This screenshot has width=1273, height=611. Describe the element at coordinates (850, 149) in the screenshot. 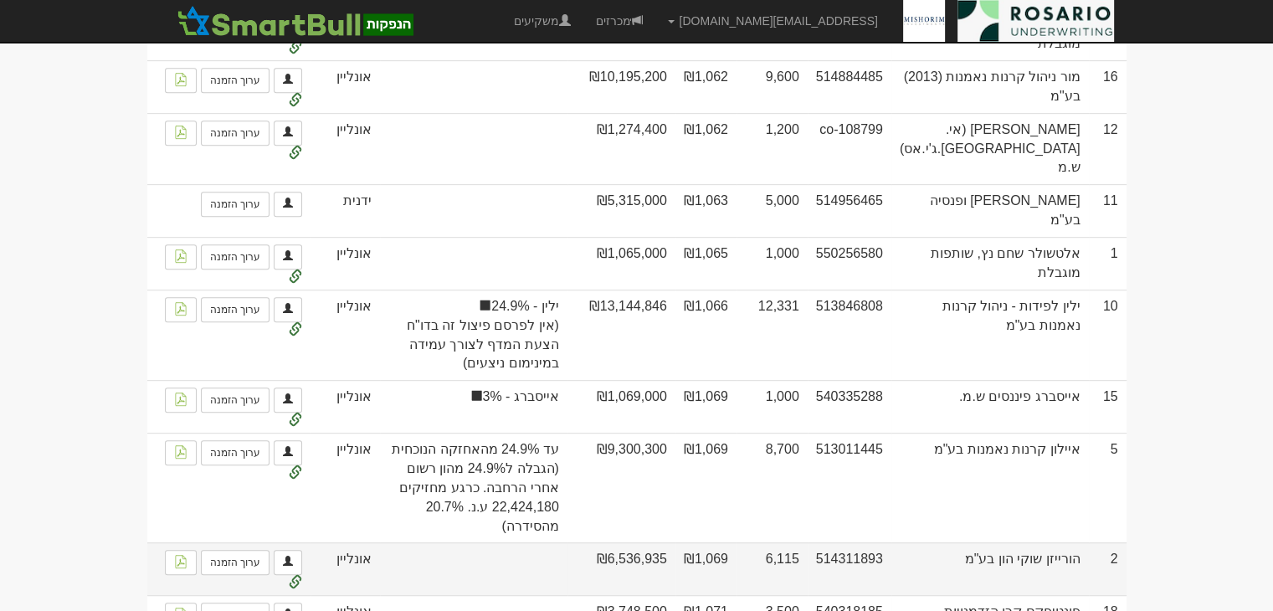

I see `td: co-108799` at that location.